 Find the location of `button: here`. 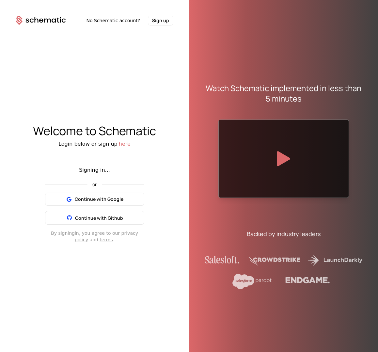

button: here is located at coordinates (125, 144).